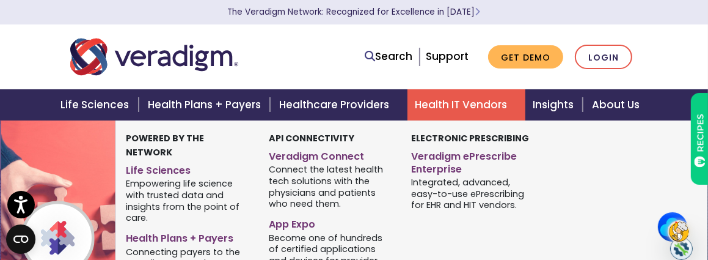 The height and width of the screenshot is (260, 708). Describe the element at coordinates (154, 57) in the screenshot. I see `a: Veradigm logo` at that location.